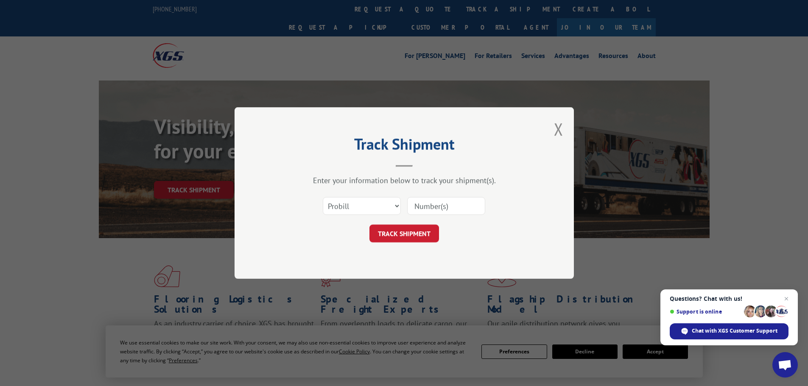 The height and width of the screenshot is (386, 808). I want to click on div: Open chat, so click(785, 365).